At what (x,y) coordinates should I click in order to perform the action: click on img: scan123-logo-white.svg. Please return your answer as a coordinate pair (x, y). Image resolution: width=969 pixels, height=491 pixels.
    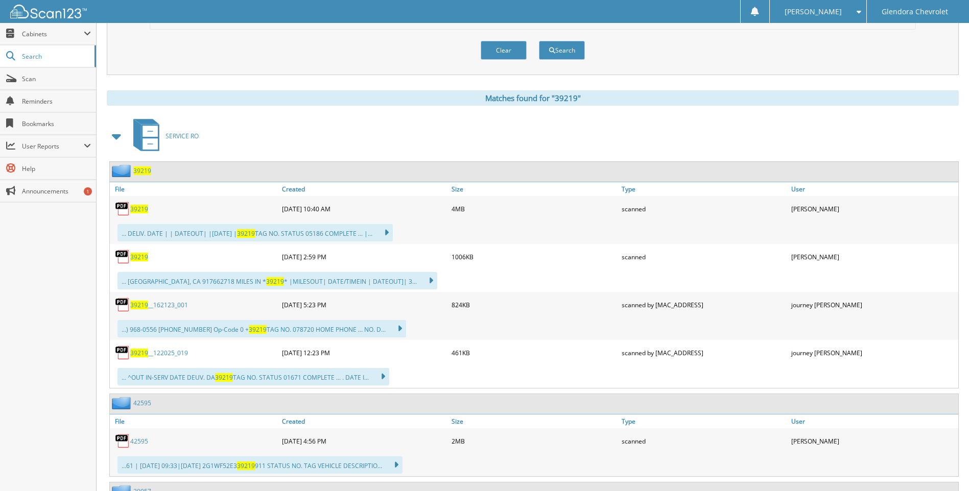
    Looking at the image, I should click on (49, 11).